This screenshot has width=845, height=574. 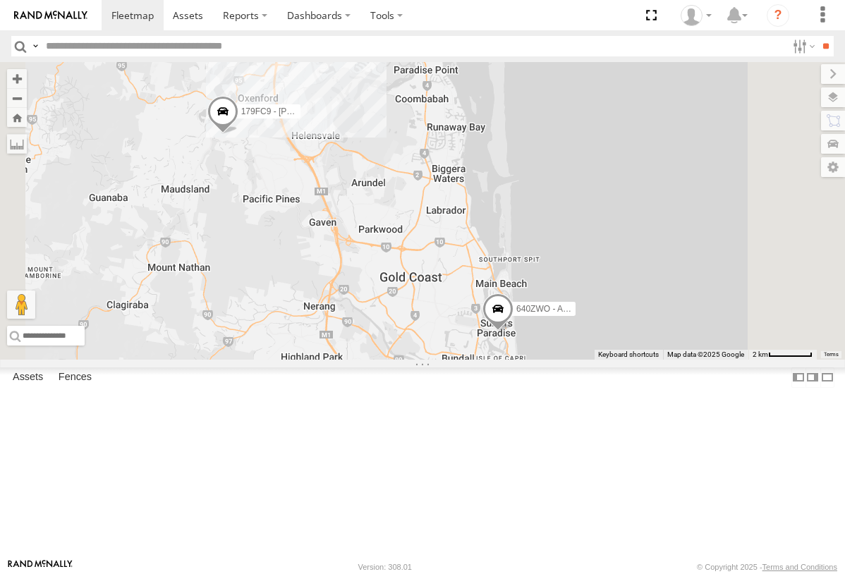 What do you see at coordinates (17, 78) in the screenshot?
I see `button: Zoom in` at bounding box center [17, 78].